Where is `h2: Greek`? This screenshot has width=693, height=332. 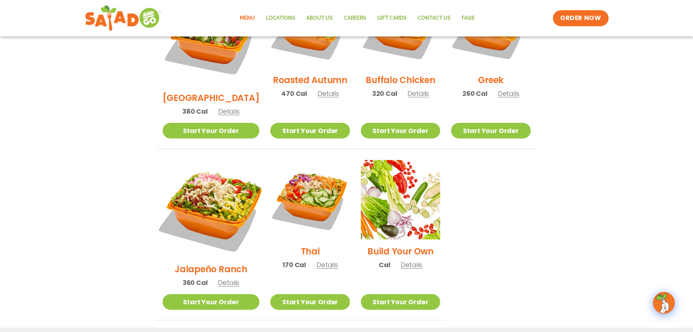
h2: Greek is located at coordinates (491, 80).